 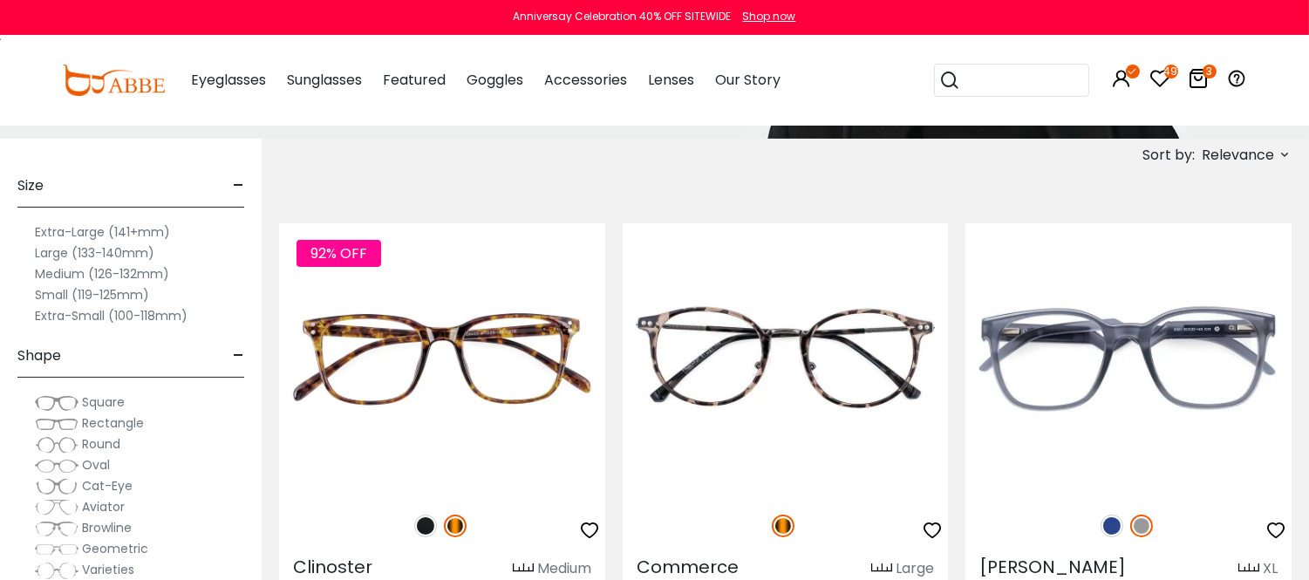 I want to click on a: Tortoise Clinoster - Plastic ,Universal Bridge Fit, so click(x=442, y=358).